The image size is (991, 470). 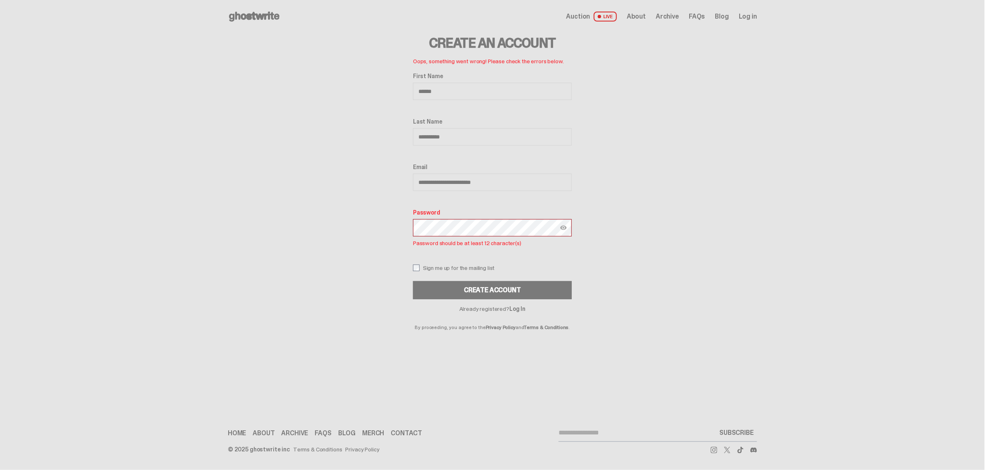 What do you see at coordinates (564, 228) in the screenshot?
I see `img: Show password` at bounding box center [564, 228].